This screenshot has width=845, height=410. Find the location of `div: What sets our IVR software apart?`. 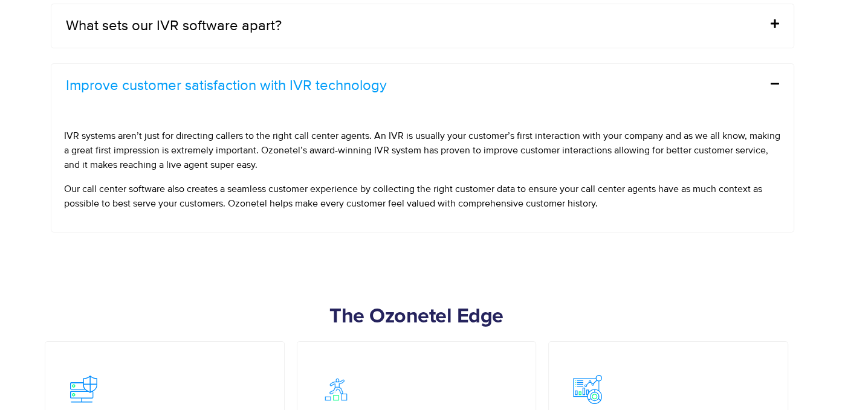

div: What sets our IVR software apart? is located at coordinates (423, 26).